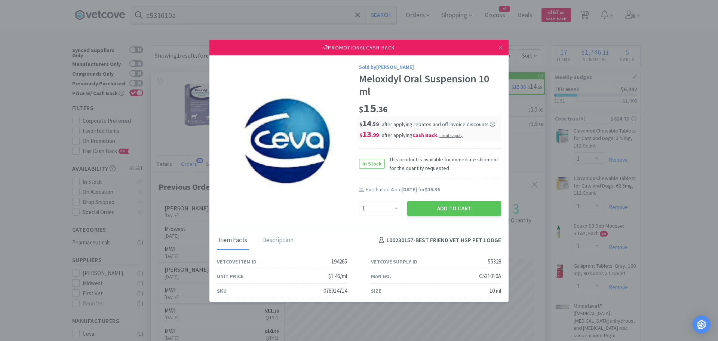  I want to click on div: Unit Price, so click(230, 276).